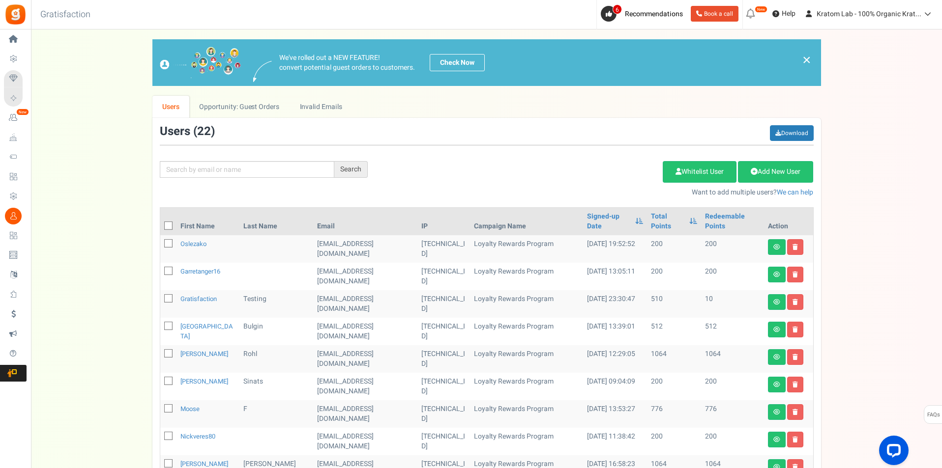 The height and width of the screenshot is (468, 942). What do you see at coordinates (347, 63) in the screenshot?
I see `p: We've rolled out a NEW FEATURE! convert potential guest orders to customers.` at bounding box center [347, 63].